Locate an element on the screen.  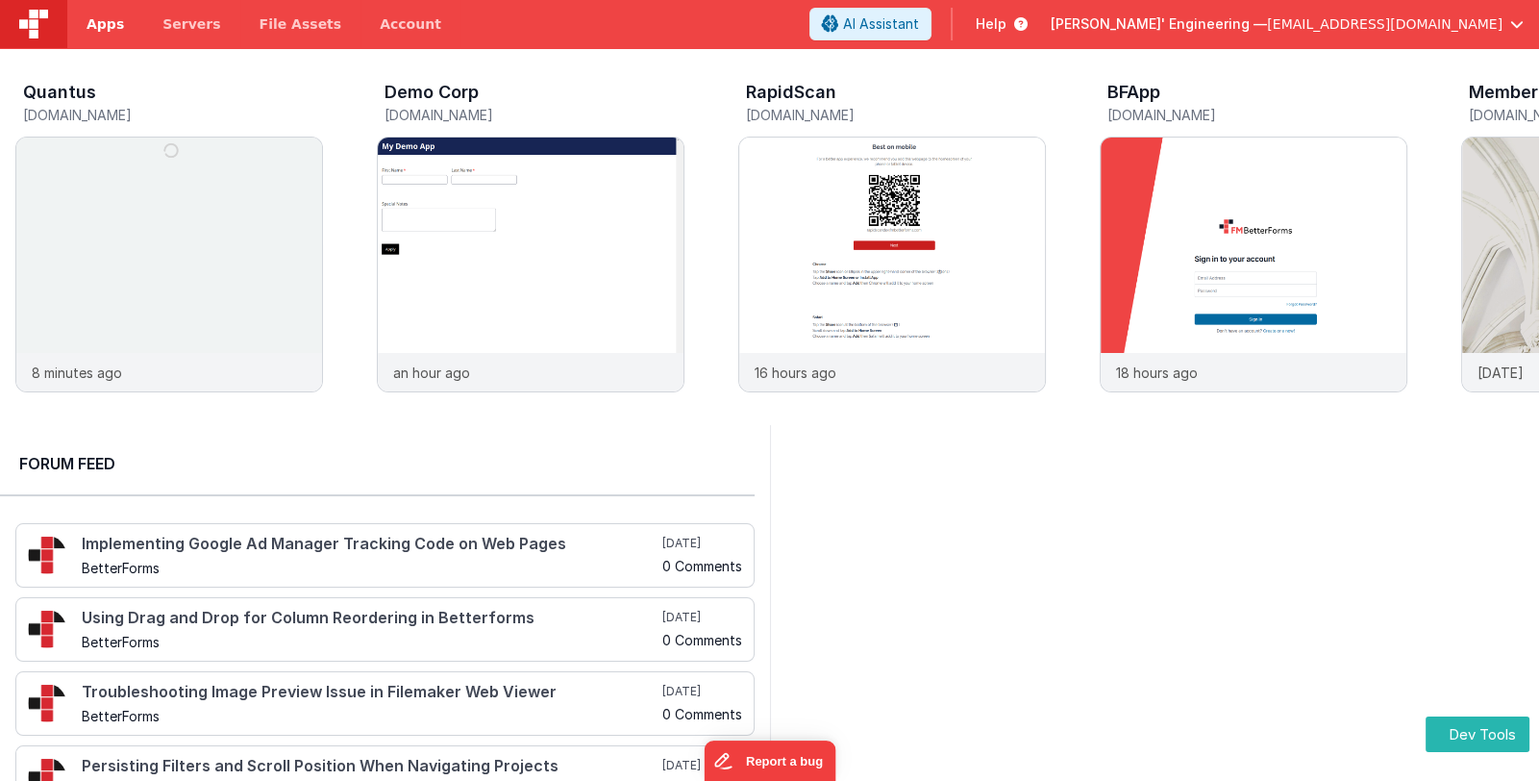
h2: Forum Feed is located at coordinates (377, 463).